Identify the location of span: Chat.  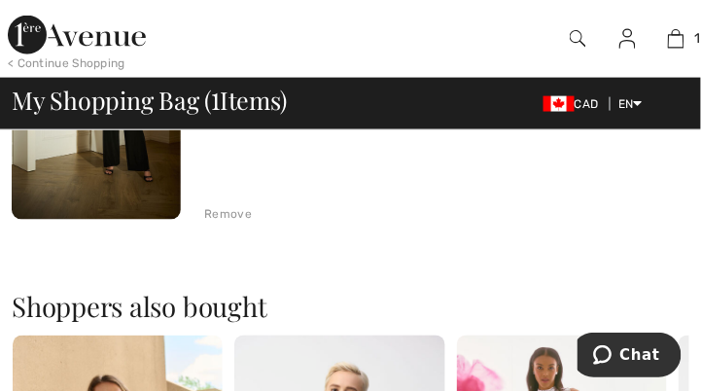
(62, 22).